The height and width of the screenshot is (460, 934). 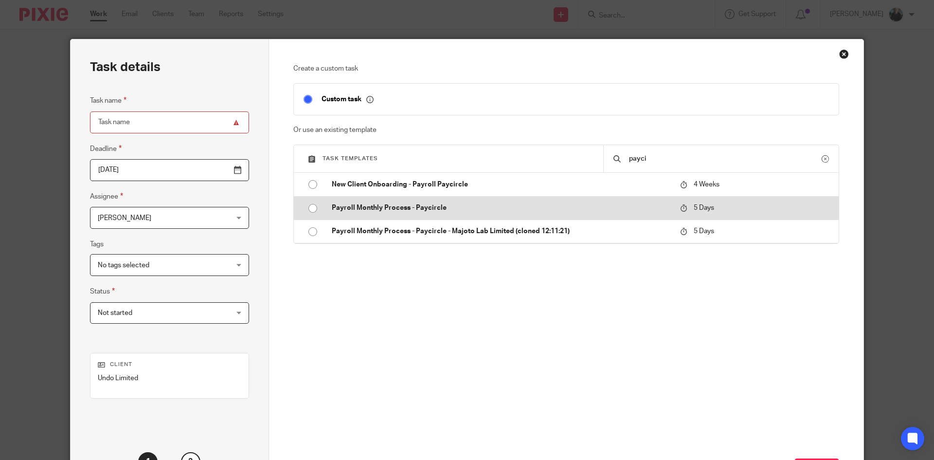 What do you see at coordinates (725, 159) in the screenshot?
I see `input: Search...` at bounding box center [725, 159].